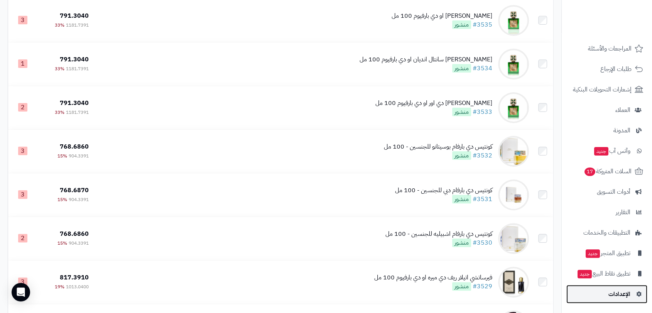 The height and width of the screenshot is (313, 652). Describe the element at coordinates (622, 130) in the screenshot. I see `span: المدونة` at that location.